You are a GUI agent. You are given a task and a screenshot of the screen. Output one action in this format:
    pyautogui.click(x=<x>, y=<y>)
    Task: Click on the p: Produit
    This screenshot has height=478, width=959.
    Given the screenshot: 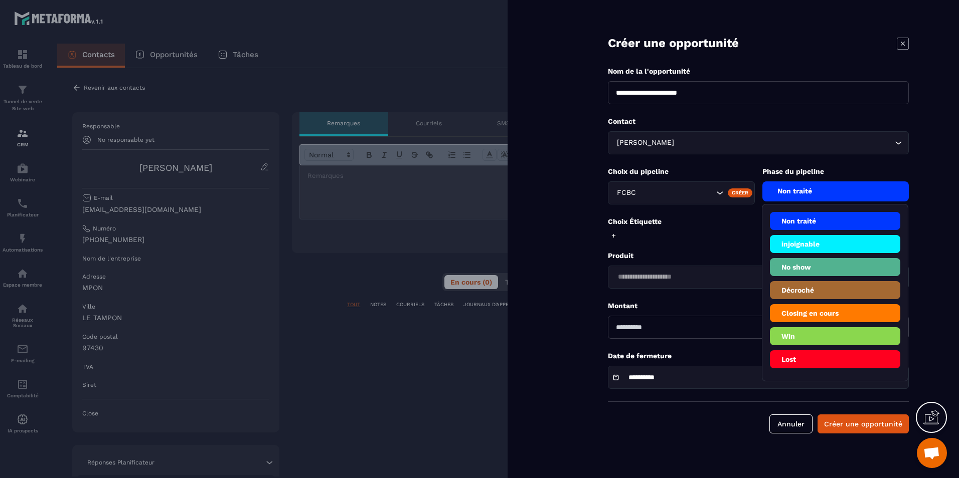 What is the action you would take?
    pyautogui.click(x=758, y=256)
    